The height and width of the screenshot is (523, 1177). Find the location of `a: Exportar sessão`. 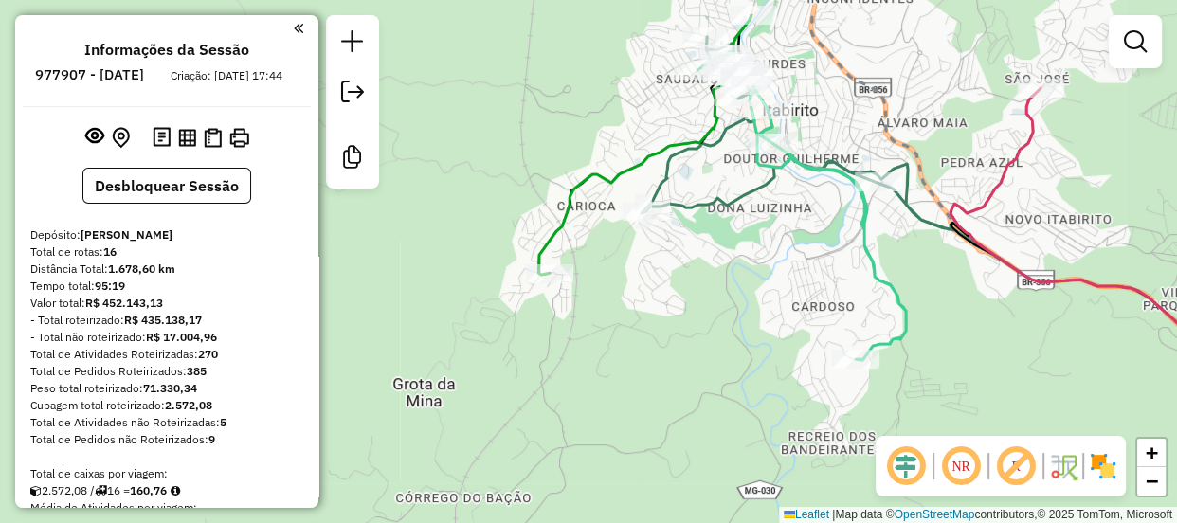

a: Exportar sessão is located at coordinates (352, 94).